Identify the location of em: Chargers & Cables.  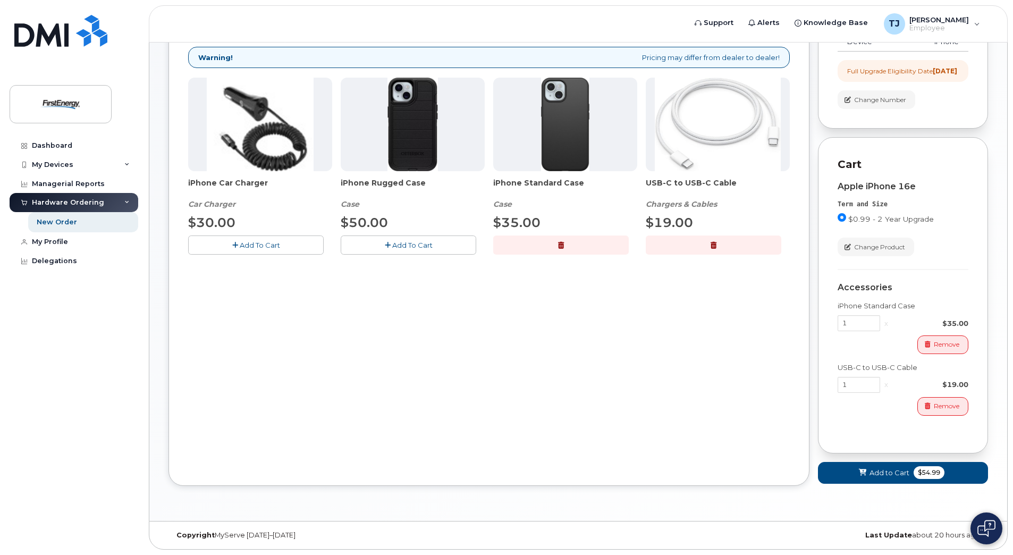
(681, 204).